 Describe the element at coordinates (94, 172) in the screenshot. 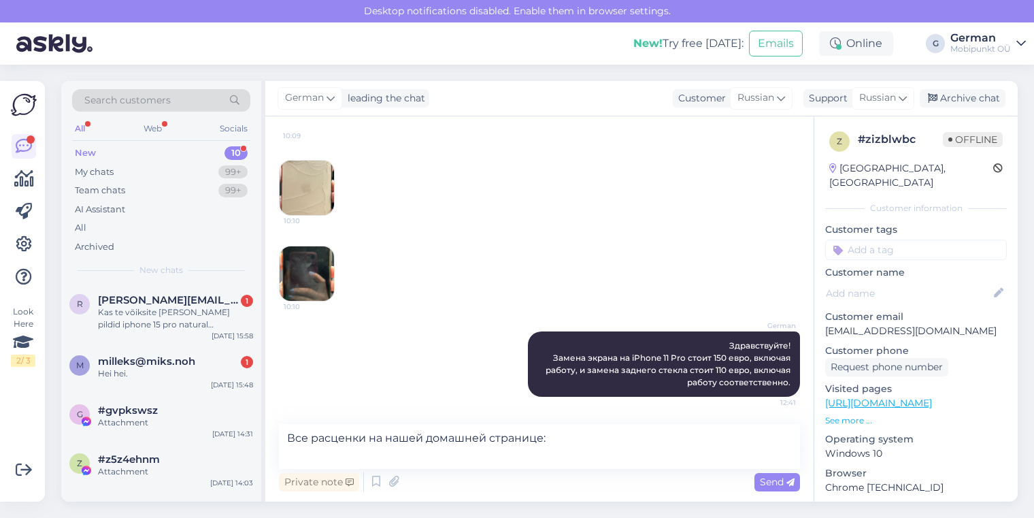

I see `div: My chats` at that location.